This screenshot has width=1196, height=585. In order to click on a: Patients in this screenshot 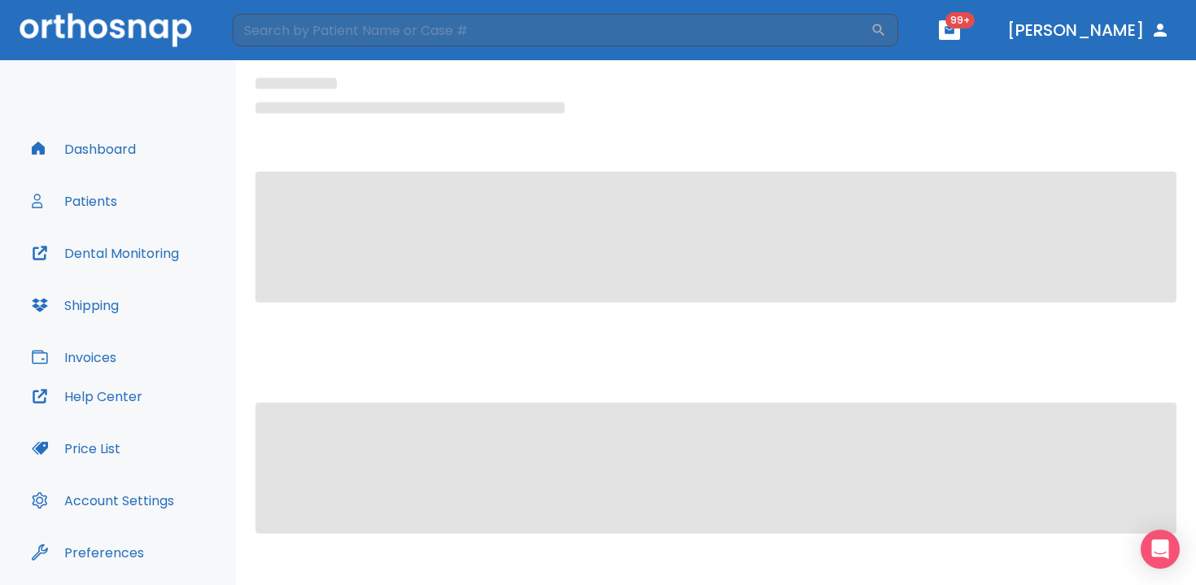, I will do `click(74, 201)`.